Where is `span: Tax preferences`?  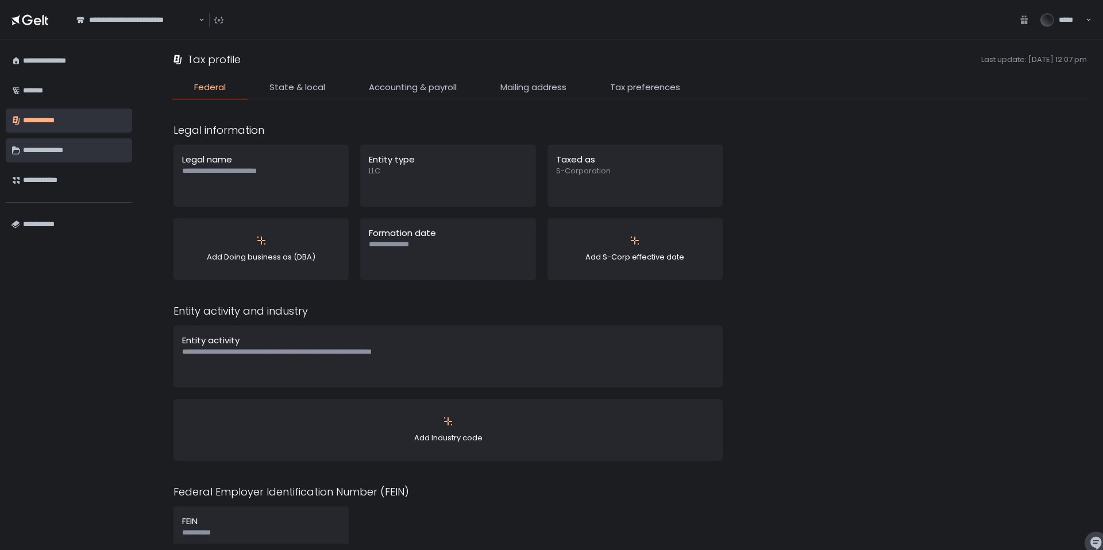
span: Tax preferences is located at coordinates (645, 87).